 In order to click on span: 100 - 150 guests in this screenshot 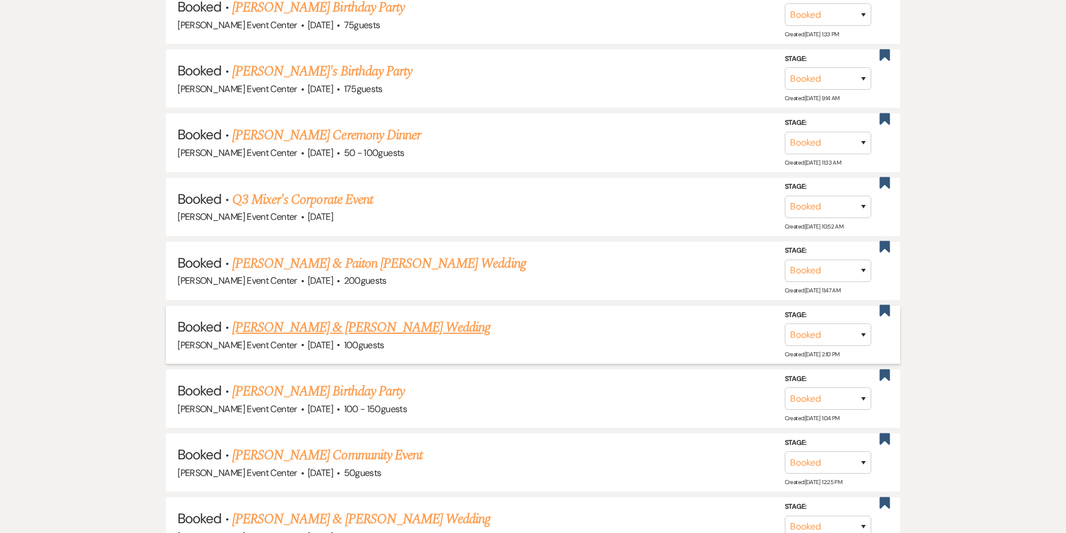, I will do `click(375, 409)`.